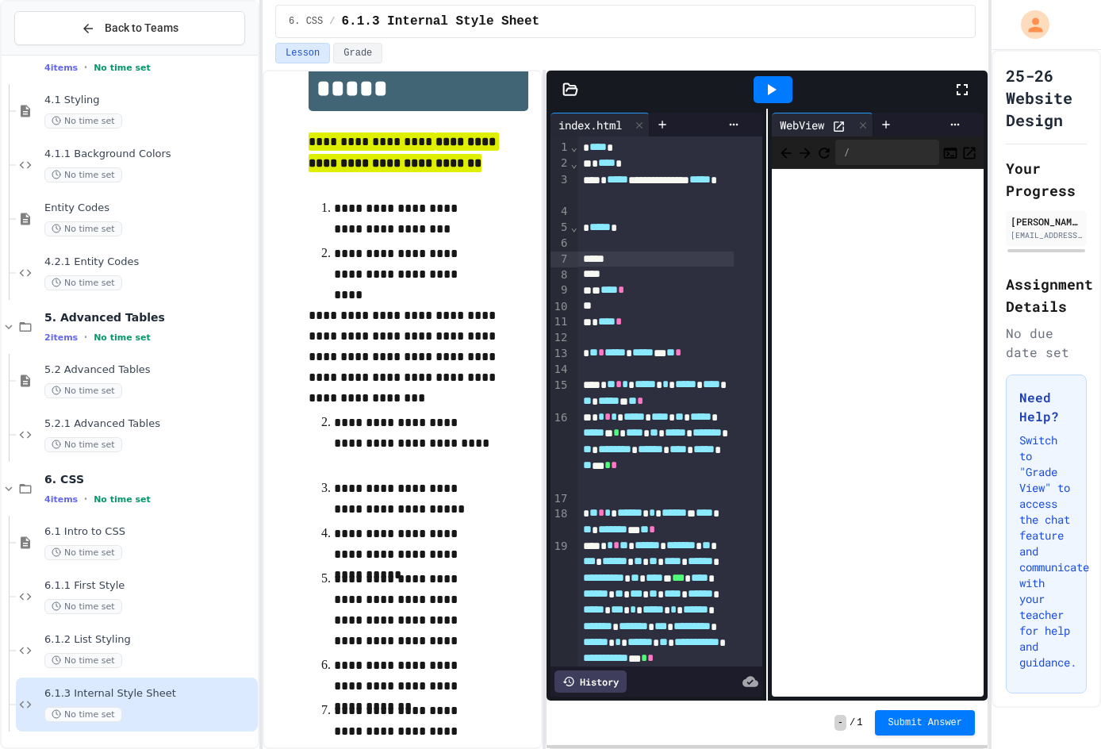  What do you see at coordinates (149, 639) in the screenshot?
I see `span: 6.1.2 List Styling` at bounding box center [149, 639].